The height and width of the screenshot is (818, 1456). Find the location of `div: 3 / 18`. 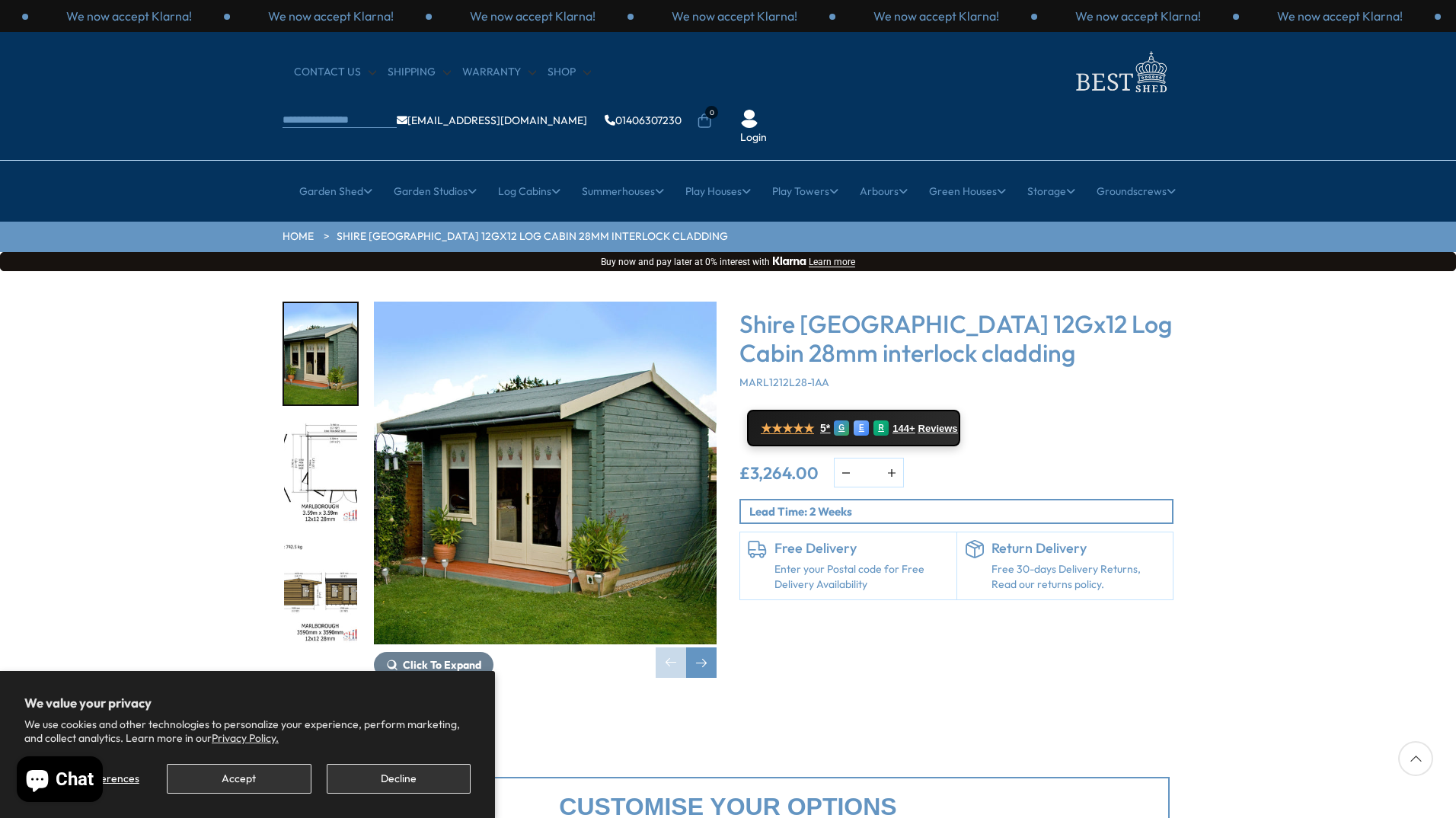

div: 3 / 18 is located at coordinates (321, 592).